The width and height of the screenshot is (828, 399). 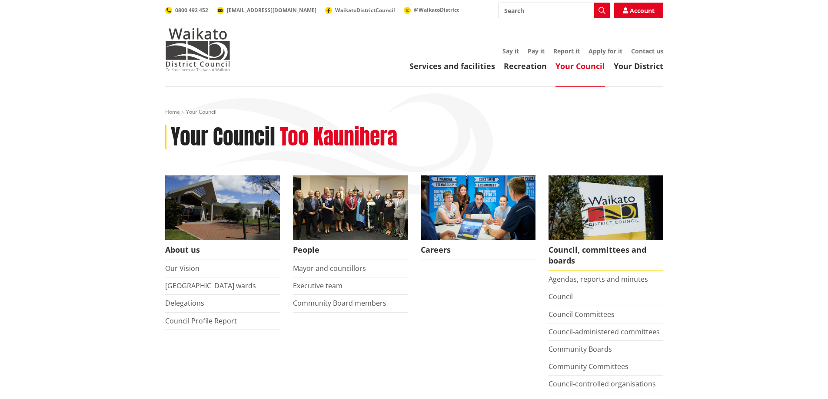 What do you see at coordinates (201, 321) in the screenshot?
I see `a: Council Profile Report` at bounding box center [201, 321].